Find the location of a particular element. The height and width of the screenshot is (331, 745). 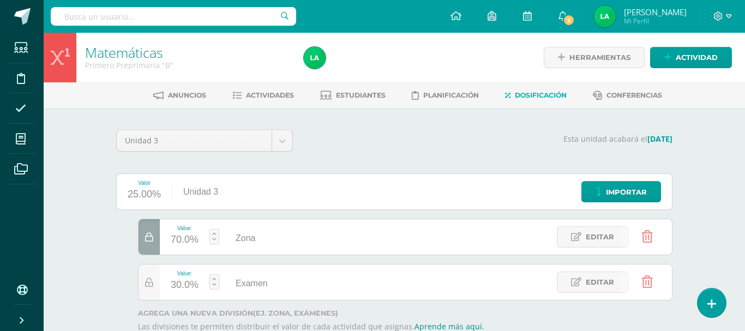

a: Conferencias is located at coordinates (627, 95).